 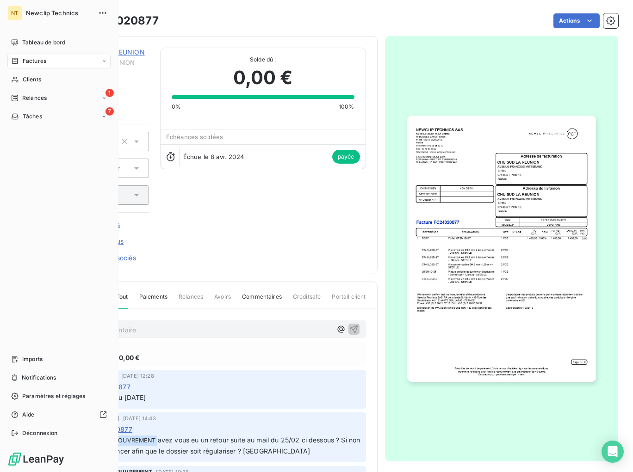 What do you see at coordinates (263, 60) in the screenshot?
I see `span: Solde dû :` at bounding box center [263, 60].